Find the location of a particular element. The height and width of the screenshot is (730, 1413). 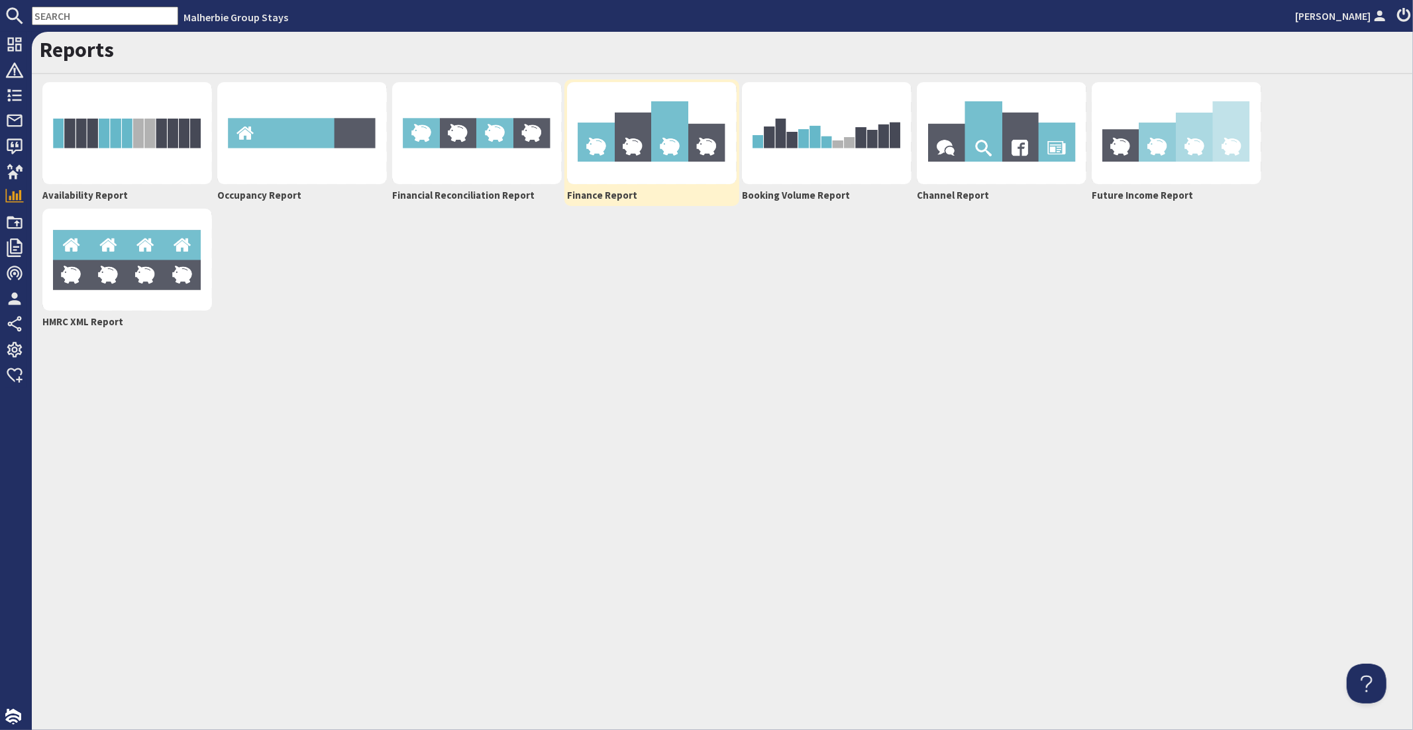

img: occupancy-report-54b043cc30156a1d64253dc66eb8fa74ac22b960ebbd66912db7d1b324d9370f.png is located at coordinates (302, 133).